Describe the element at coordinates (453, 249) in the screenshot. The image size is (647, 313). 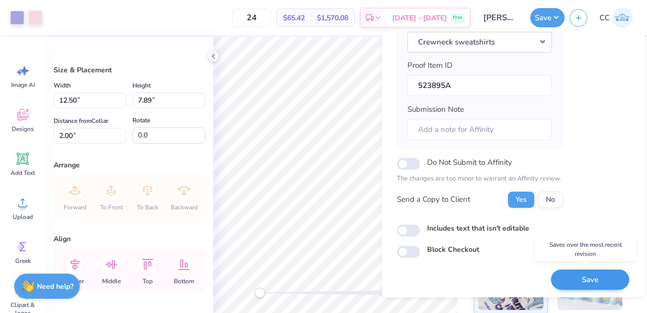
I see `label: Block Checkout` at that location.